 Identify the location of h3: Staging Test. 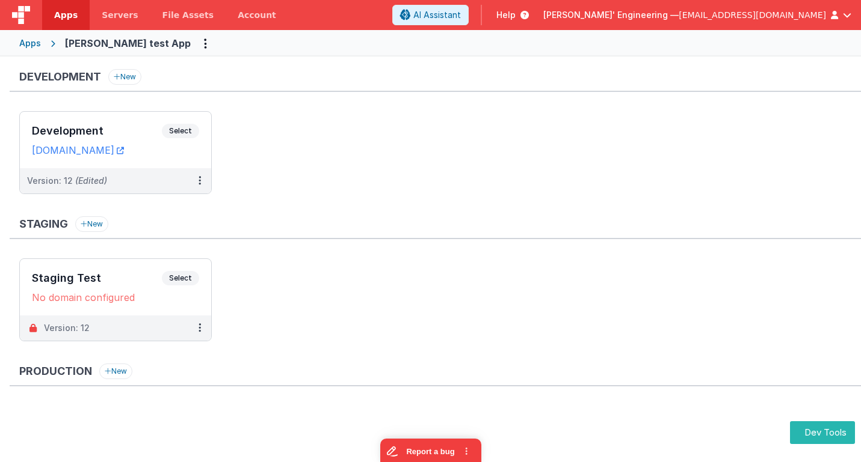
(97, 278).